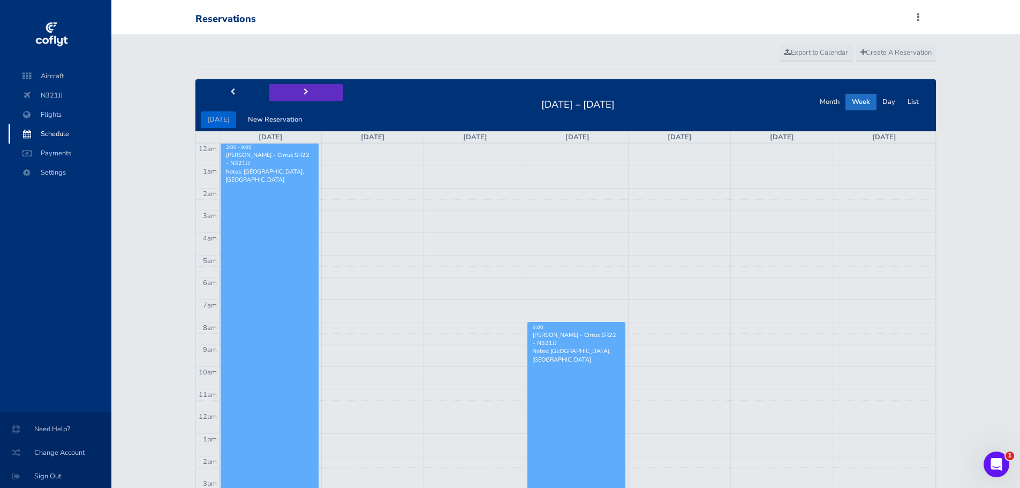 The width and height of the screenshot is (1020, 488). What do you see at coordinates (210, 171) in the screenshot?
I see `span: 1am` at bounding box center [210, 171].